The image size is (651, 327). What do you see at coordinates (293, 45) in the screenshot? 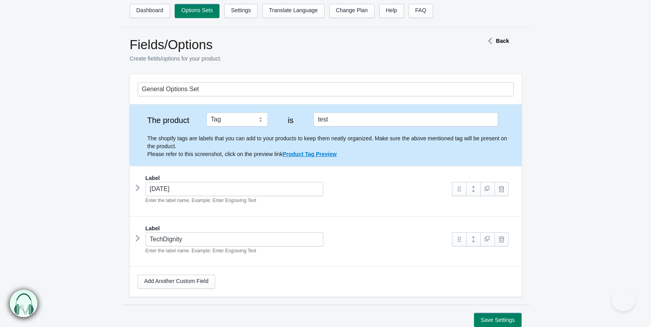
I see `h1: Fields/Options` at bounding box center [293, 45].